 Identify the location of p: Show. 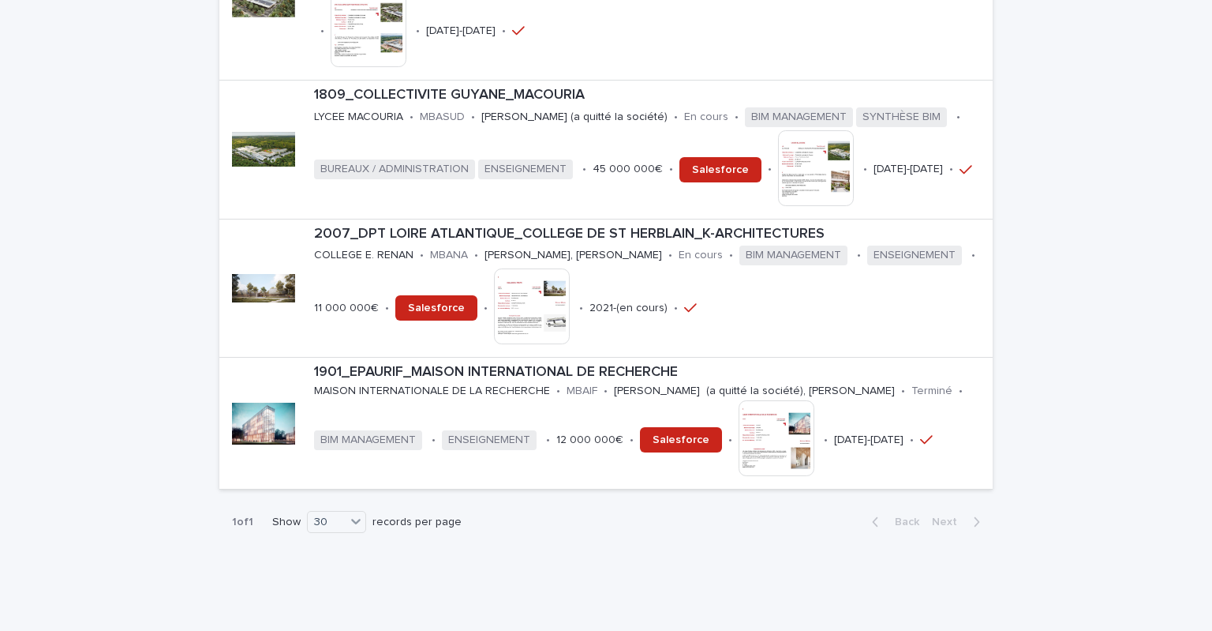
(287, 522).